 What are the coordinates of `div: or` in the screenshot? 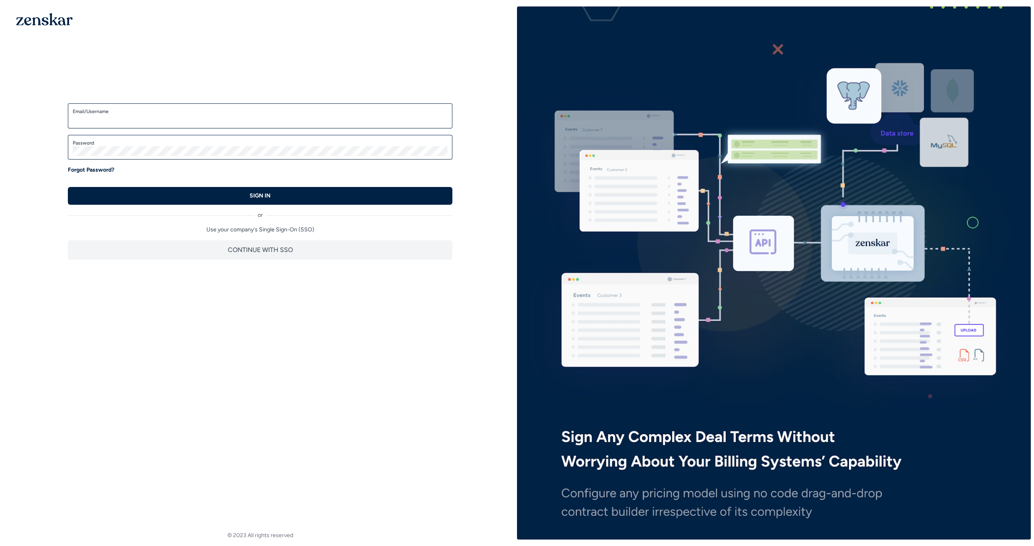 It's located at (260, 212).